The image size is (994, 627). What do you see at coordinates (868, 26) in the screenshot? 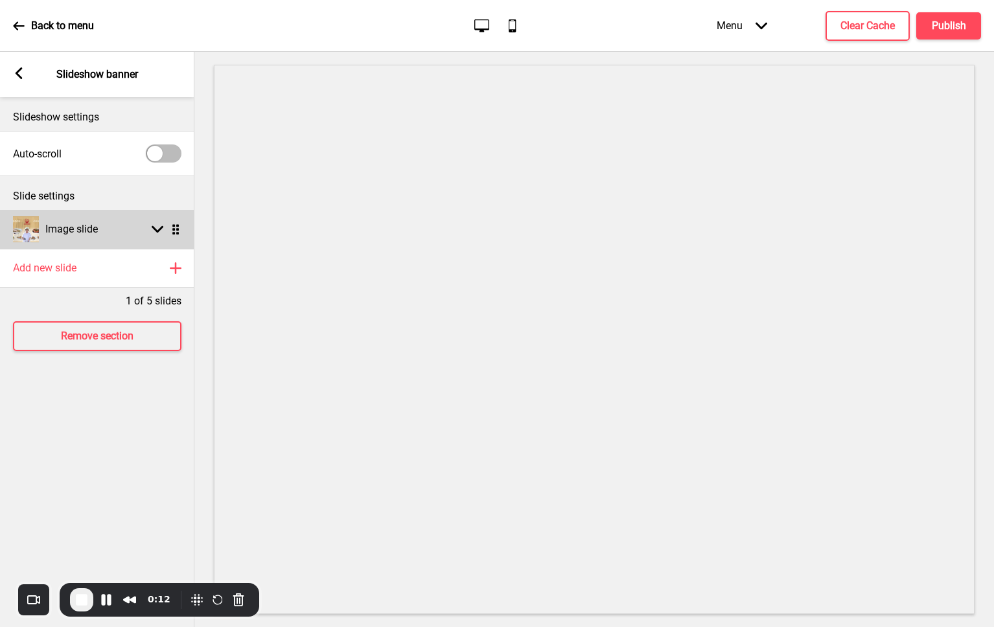
I see `button: Clear Cache` at bounding box center [868, 26].